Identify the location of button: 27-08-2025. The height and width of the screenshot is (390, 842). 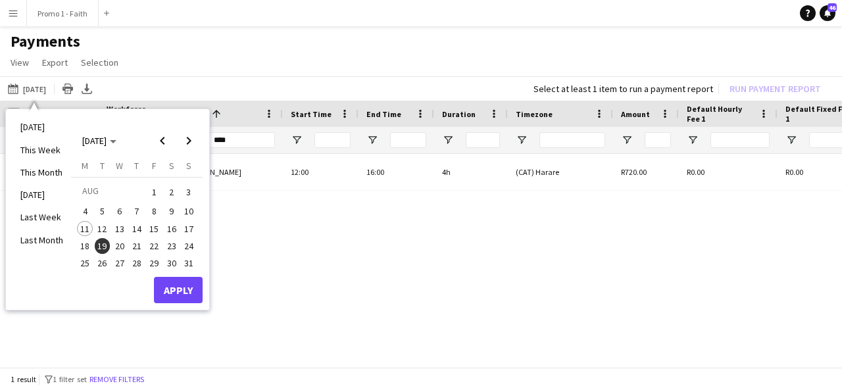
(120, 263).